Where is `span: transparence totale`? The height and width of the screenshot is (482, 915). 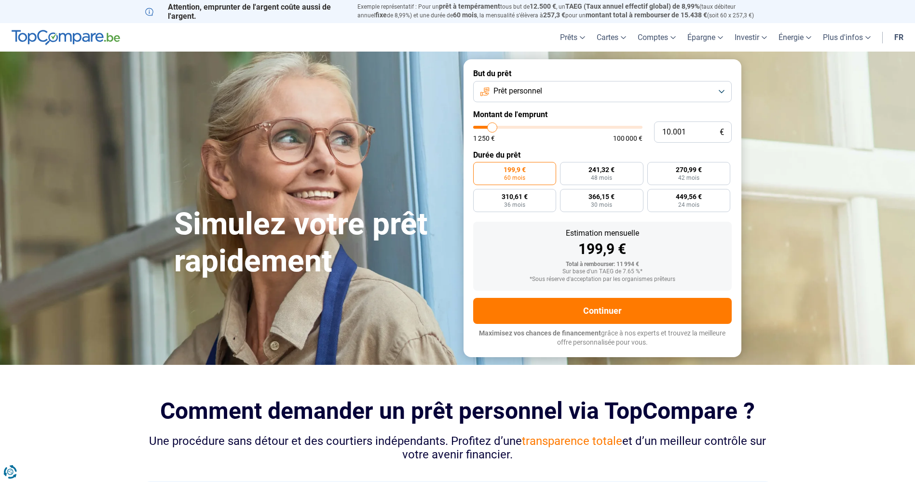 span: transparence totale is located at coordinates (572, 441).